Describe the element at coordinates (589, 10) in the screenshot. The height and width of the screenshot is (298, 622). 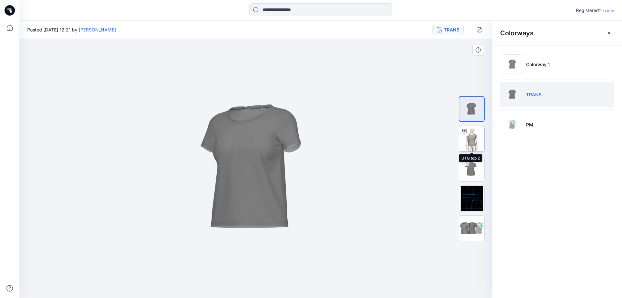
I see `p: Registered?` at that location.